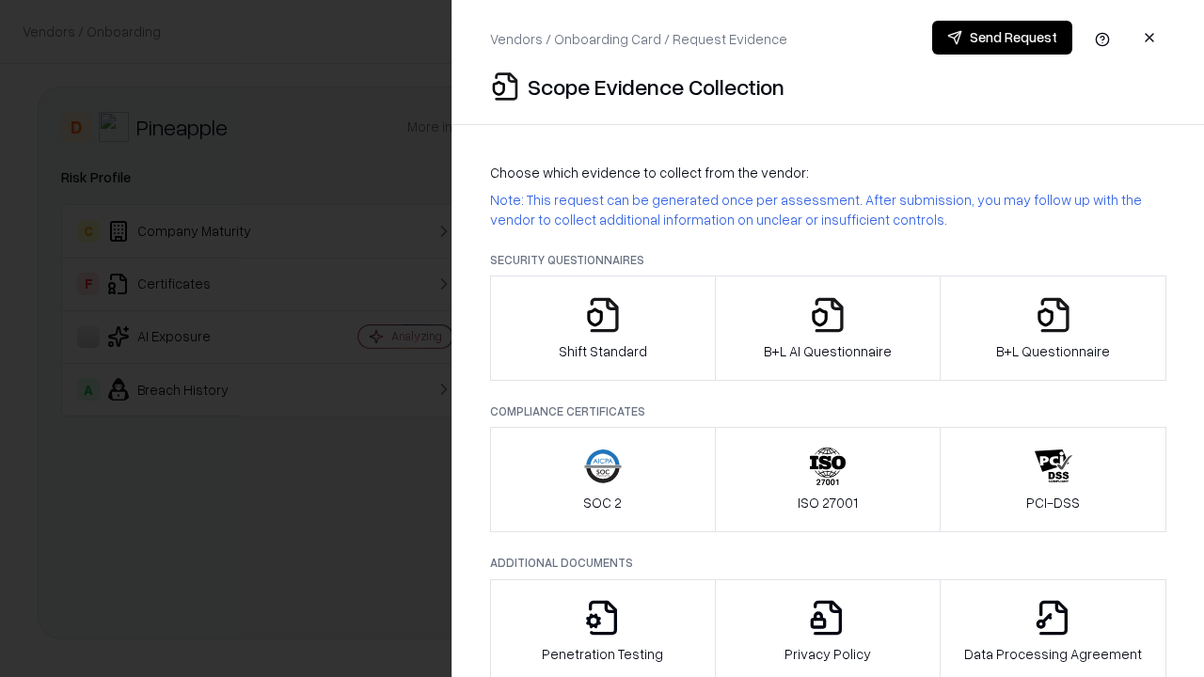  Describe the element at coordinates (828, 210) in the screenshot. I see `p: Note: This request can be generated once per assessment. After submission, you may follow up with...` at that location.